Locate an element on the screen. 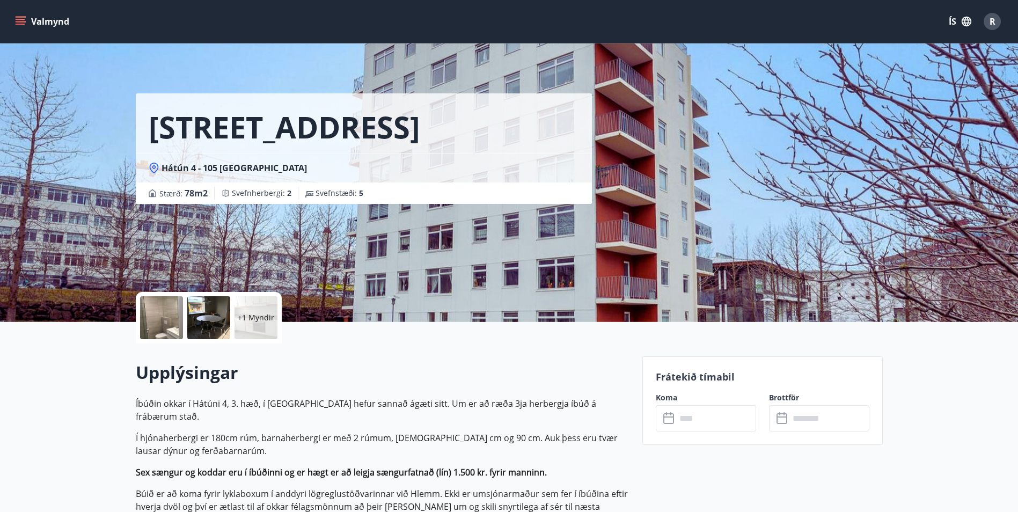 This screenshot has width=1018, height=512. label: Koma is located at coordinates (706, 398).